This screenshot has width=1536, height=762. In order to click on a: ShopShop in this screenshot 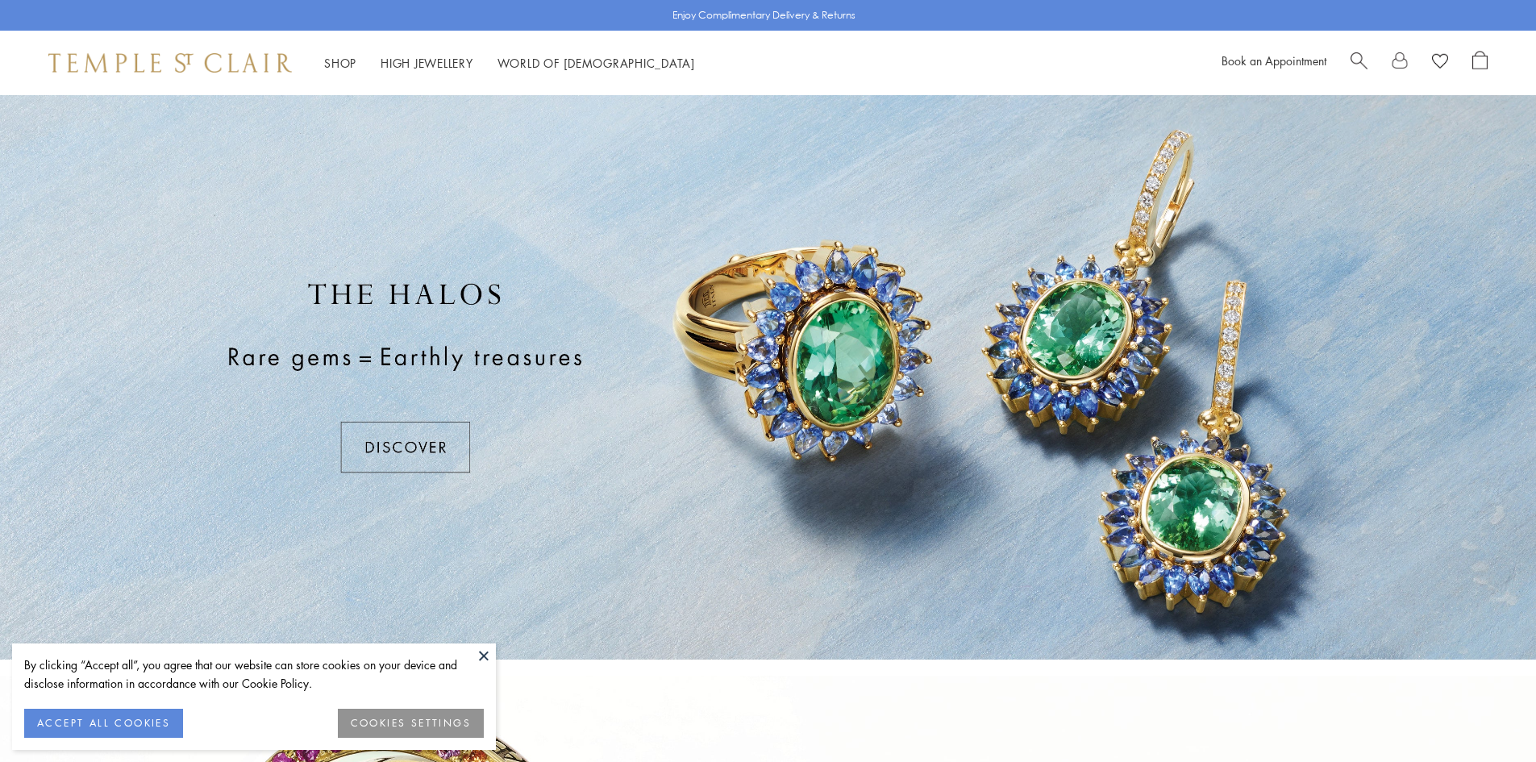, I will do `click(340, 63)`.